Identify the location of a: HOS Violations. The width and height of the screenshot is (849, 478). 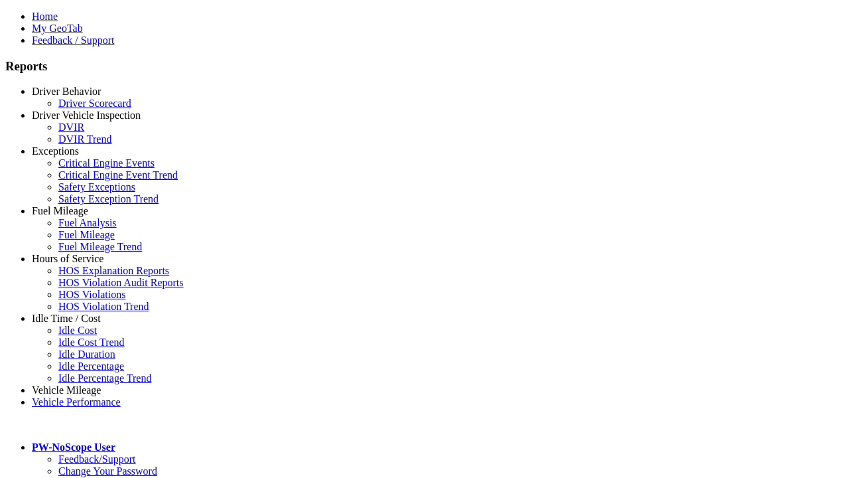
(92, 294).